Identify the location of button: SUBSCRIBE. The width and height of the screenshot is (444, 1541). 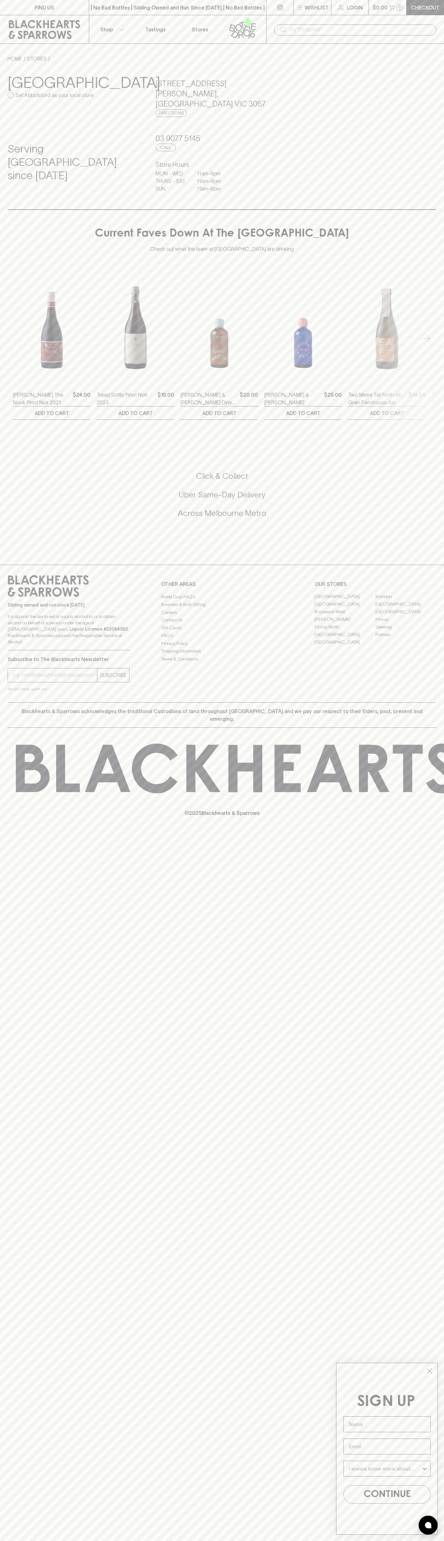
(113, 675).